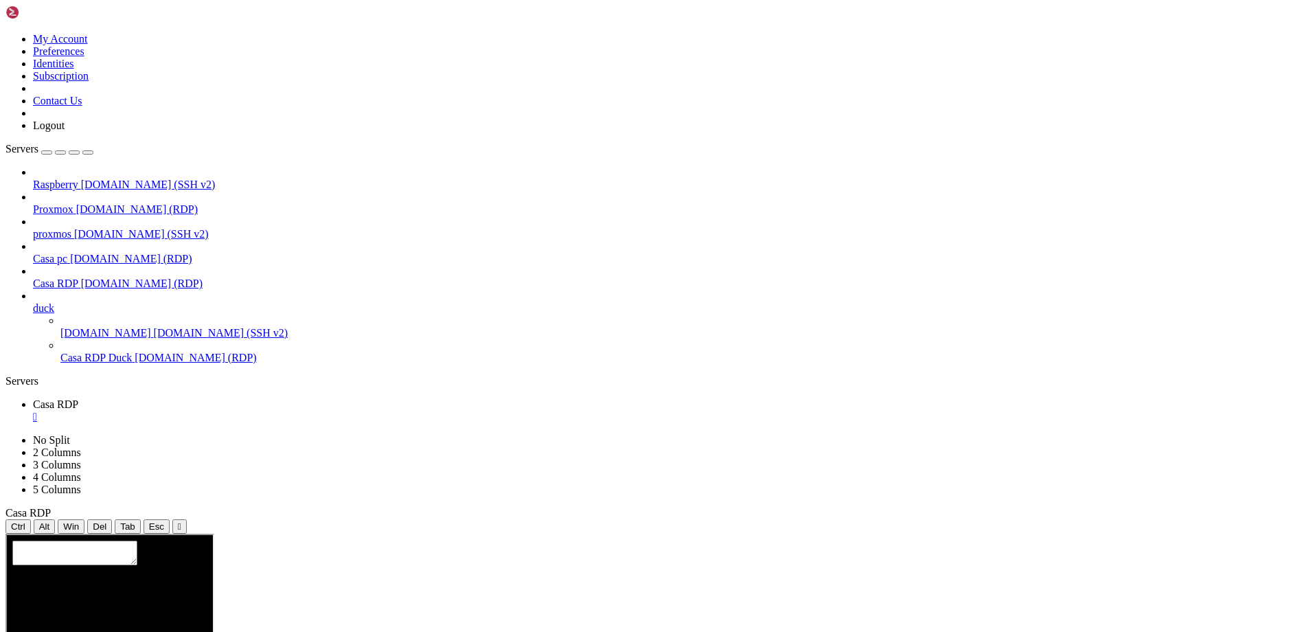 Image resolution: width=1313 pixels, height=632 pixels. What do you see at coordinates (54, 63) in the screenshot?
I see `a: Identities` at bounding box center [54, 63].